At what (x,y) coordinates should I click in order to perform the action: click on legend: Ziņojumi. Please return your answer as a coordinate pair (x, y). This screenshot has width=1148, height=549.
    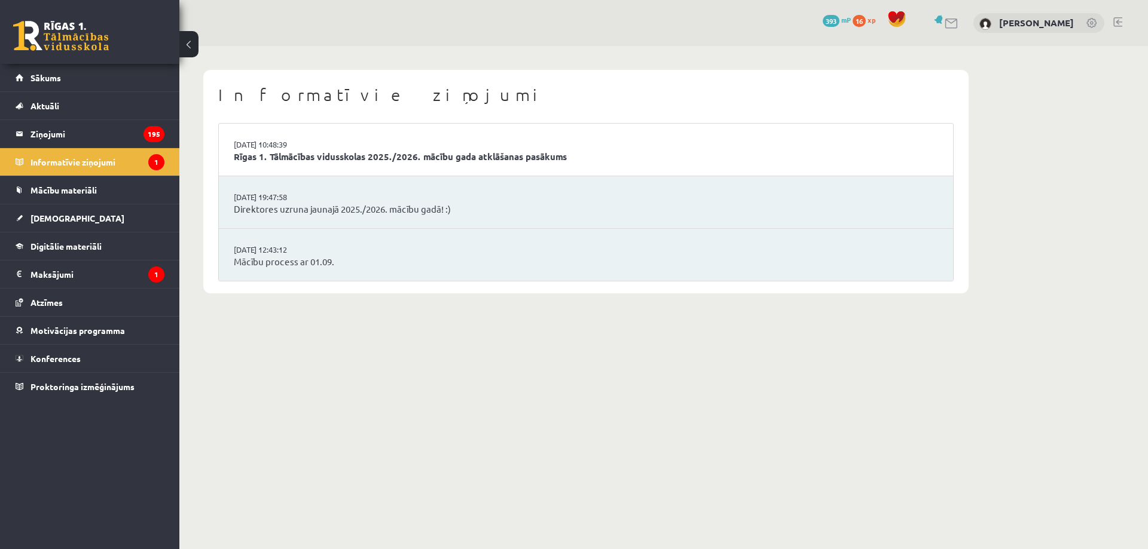
    Looking at the image, I should click on (97, 134).